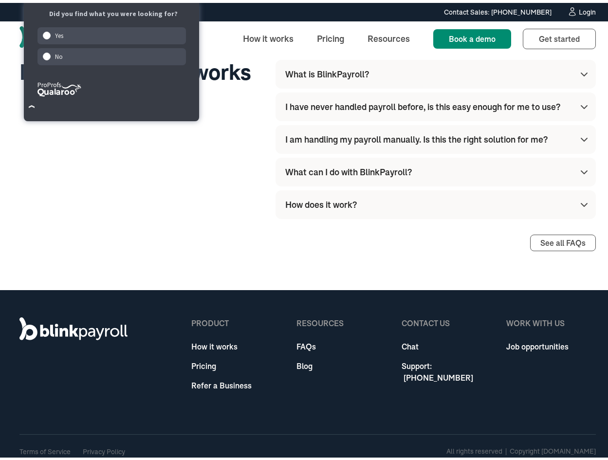  What do you see at coordinates (537, 343) in the screenshot?
I see `a: Job opportunities` at bounding box center [537, 343].